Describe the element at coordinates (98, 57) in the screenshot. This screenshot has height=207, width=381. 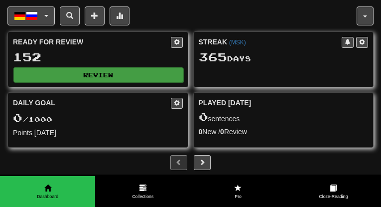
I see `div: 152` at that location.